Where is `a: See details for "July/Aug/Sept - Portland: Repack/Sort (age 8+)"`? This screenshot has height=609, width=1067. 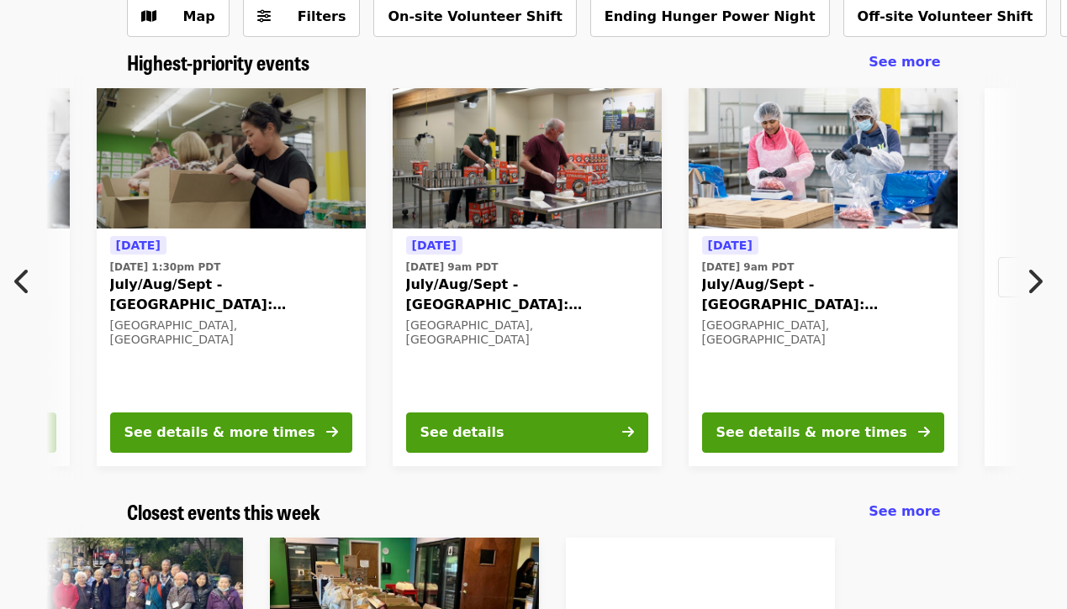 a: See details for "July/Aug/Sept - Portland: Repack/Sort (age 8+)" is located at coordinates (231, 277).